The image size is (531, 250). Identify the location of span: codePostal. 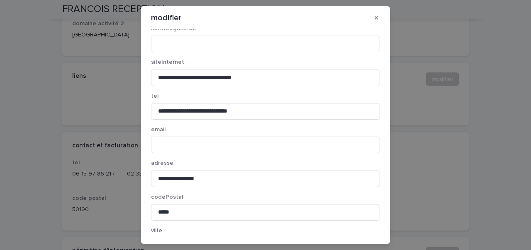
(167, 197).